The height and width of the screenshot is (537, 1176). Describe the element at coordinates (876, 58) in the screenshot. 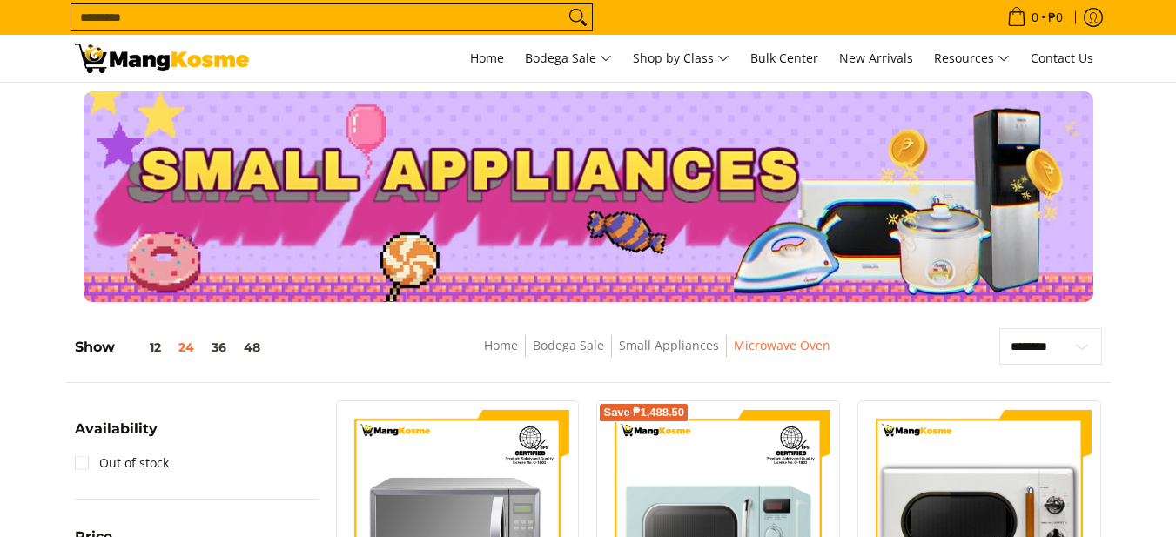

I see `a: New Arrivals` at that location.